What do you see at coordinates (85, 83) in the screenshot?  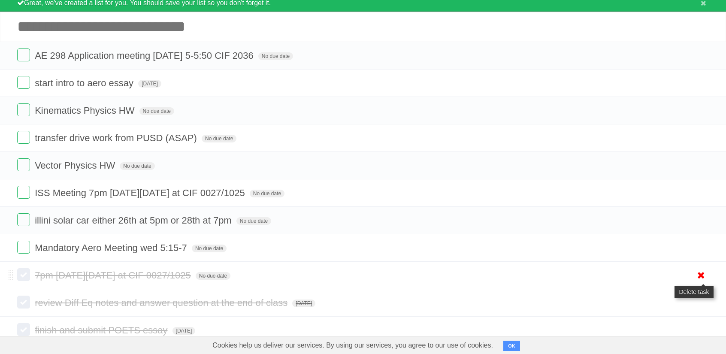 I see `span: start intro to aero essay` at bounding box center [85, 83].